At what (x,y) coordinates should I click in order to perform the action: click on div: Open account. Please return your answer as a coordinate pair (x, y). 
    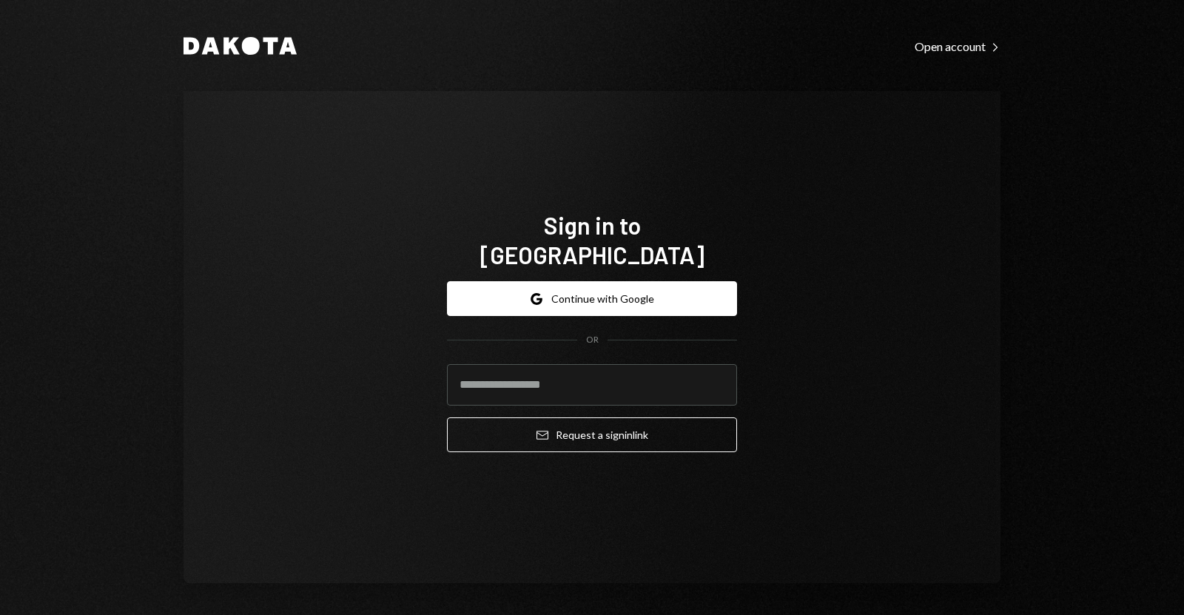
    Looking at the image, I should click on (958, 47).